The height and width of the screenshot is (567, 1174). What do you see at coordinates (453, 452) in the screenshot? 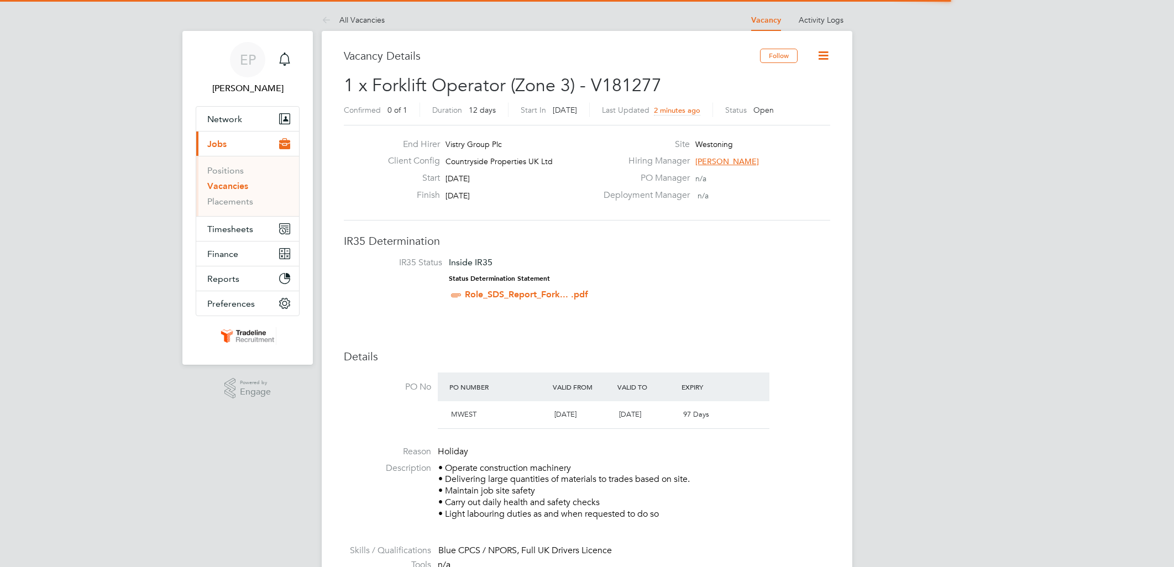
I see `span: Holiday` at bounding box center [453, 452].